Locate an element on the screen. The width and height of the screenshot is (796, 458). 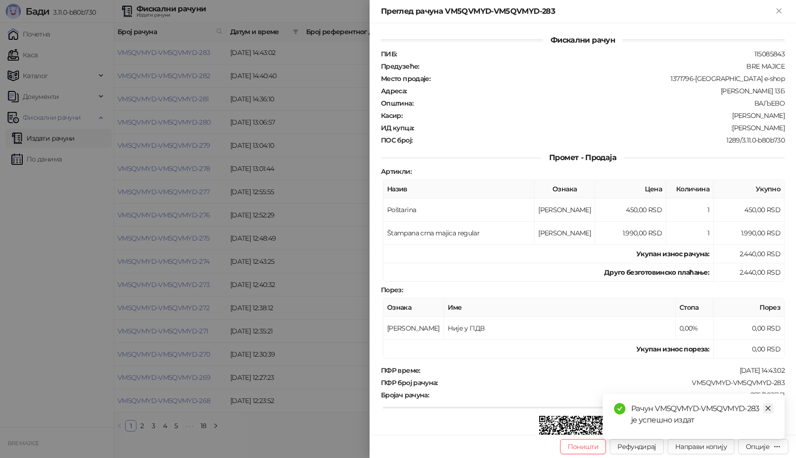
div: 115085843 is located at coordinates (592, 54).